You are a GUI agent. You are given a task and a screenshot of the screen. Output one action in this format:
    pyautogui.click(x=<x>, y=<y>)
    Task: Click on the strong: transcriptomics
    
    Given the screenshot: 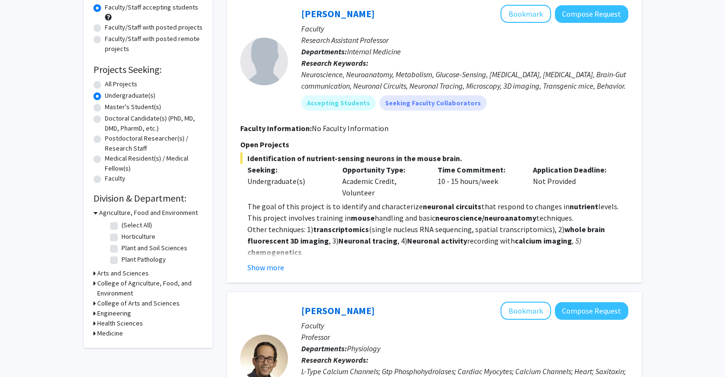 What is the action you would take?
    pyautogui.click(x=341, y=229)
    